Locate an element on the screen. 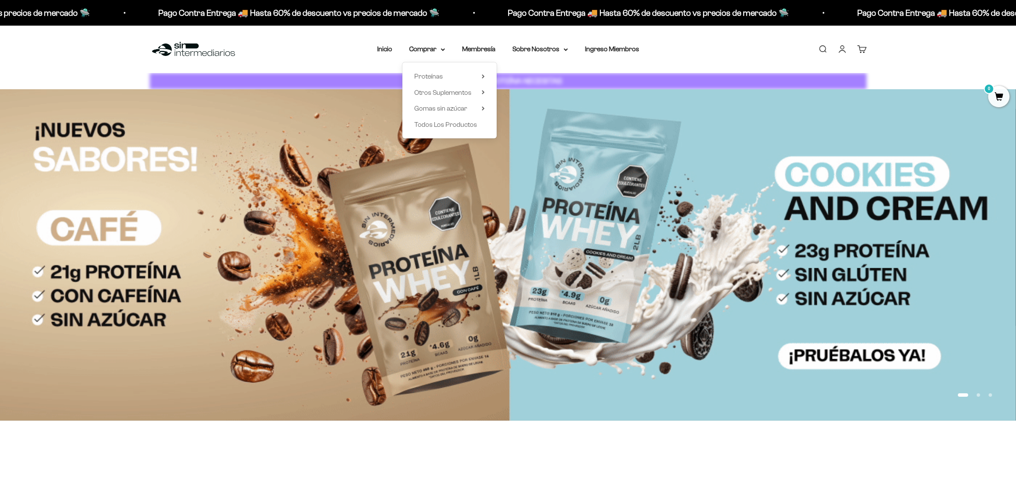 This screenshot has width=1016, height=486. span: Proteínas is located at coordinates (429, 76).